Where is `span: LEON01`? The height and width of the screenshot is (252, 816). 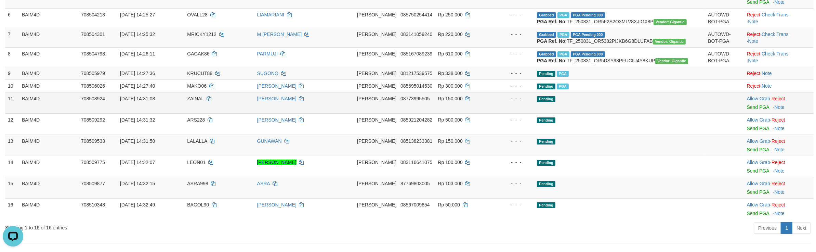
span: LEON01 is located at coordinates (196, 162).